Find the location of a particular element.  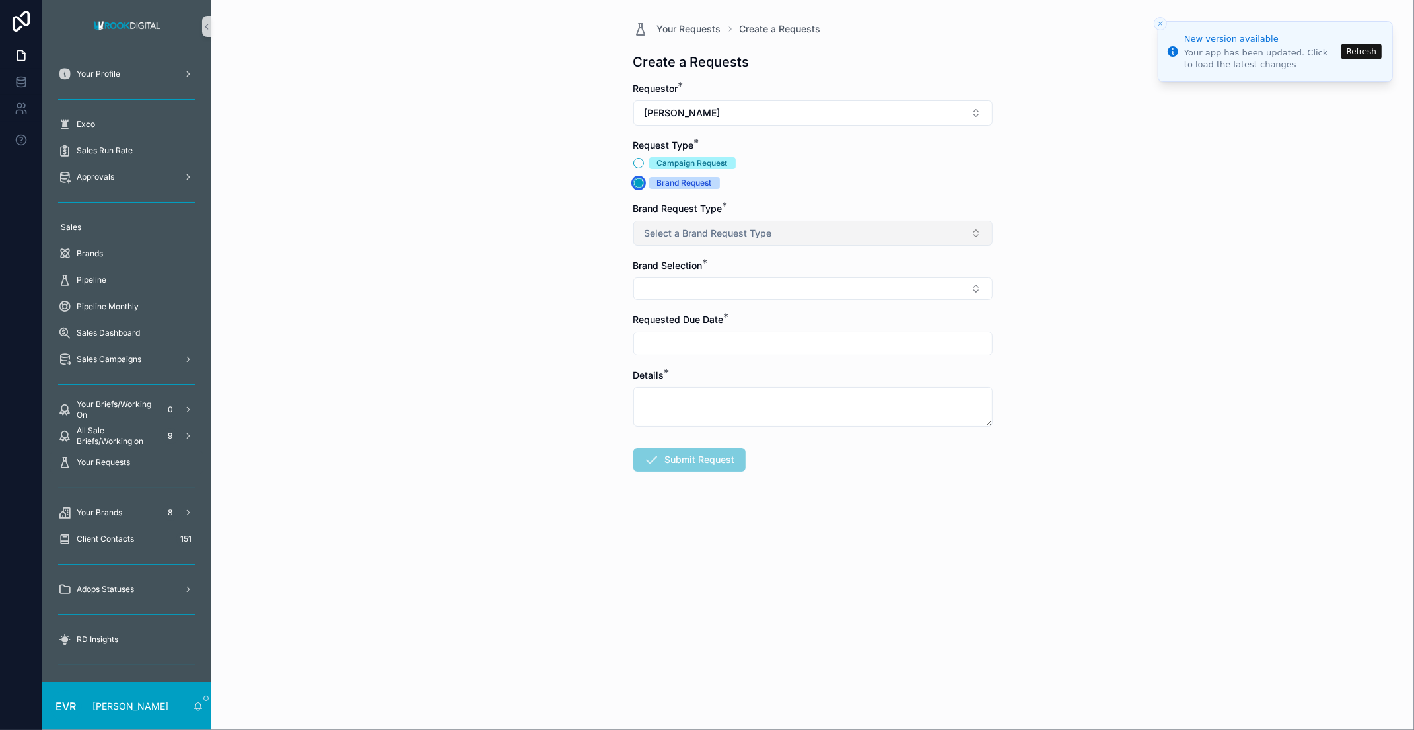

span: Your Brands is located at coordinates (99, 512).